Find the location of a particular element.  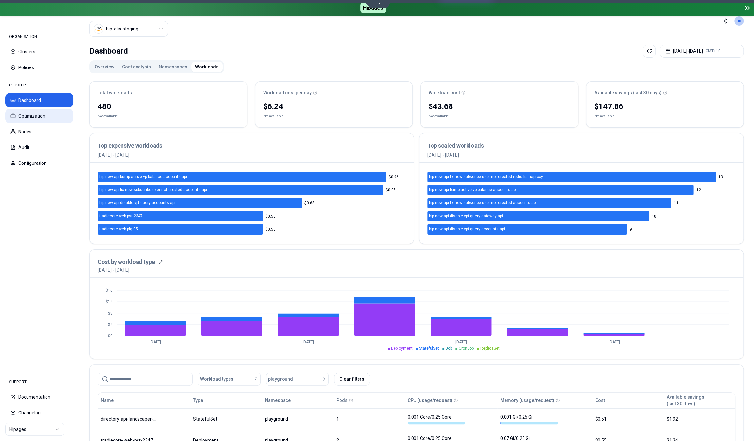

div: directory-api-landscaper-memcached is located at coordinates (130, 419).